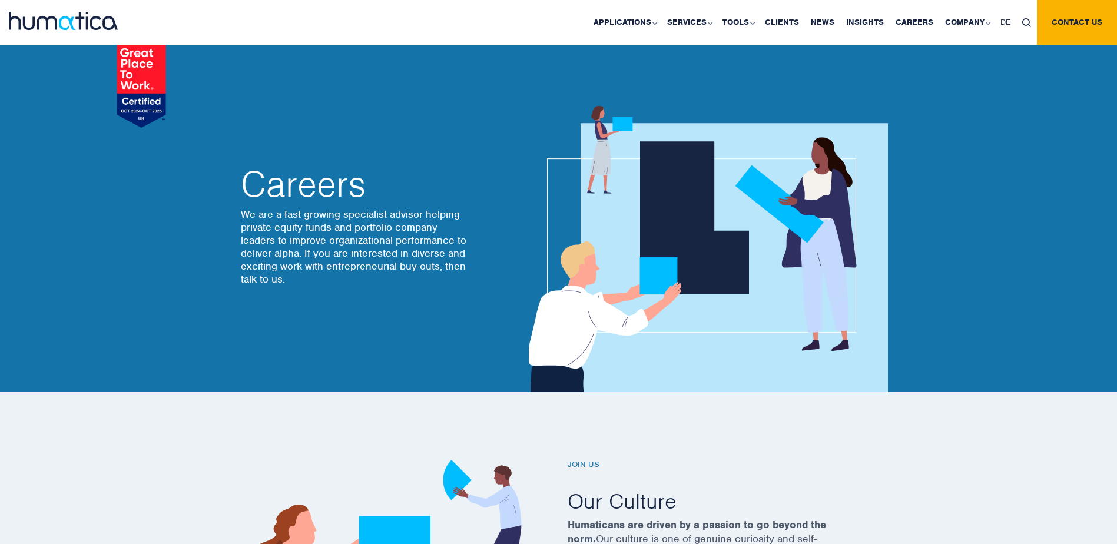 The width and height of the screenshot is (1117, 544). What do you see at coordinates (63, 21) in the screenshot?
I see `img: logo` at bounding box center [63, 21].